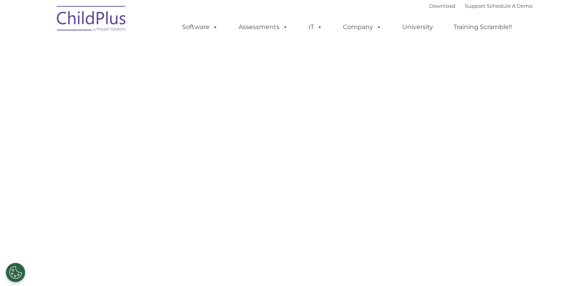 Image resolution: width=585 pixels, height=286 pixels. Describe the element at coordinates (263, 27) in the screenshot. I see `a: Assessments` at that location.